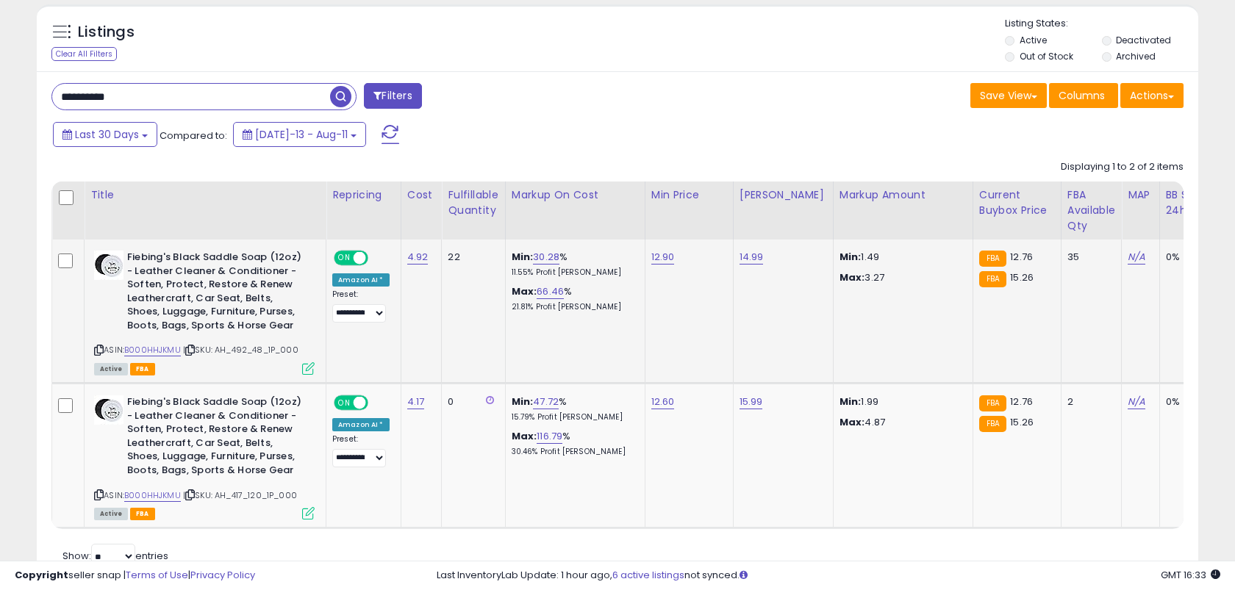 Image resolution: width=1235 pixels, height=590 pixels. What do you see at coordinates (421, 195) in the screenshot?
I see `div: Cost` at bounding box center [421, 195].